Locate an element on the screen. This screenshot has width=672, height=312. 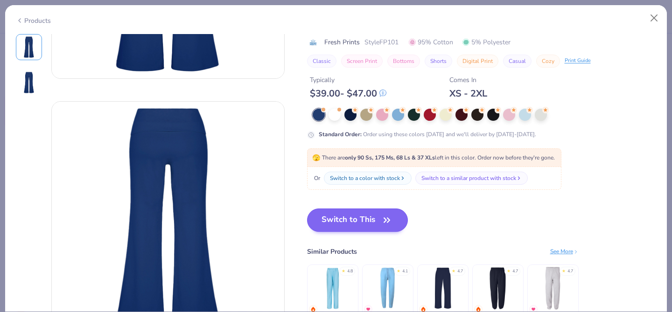
button: Switch to This is located at coordinates (357, 220).